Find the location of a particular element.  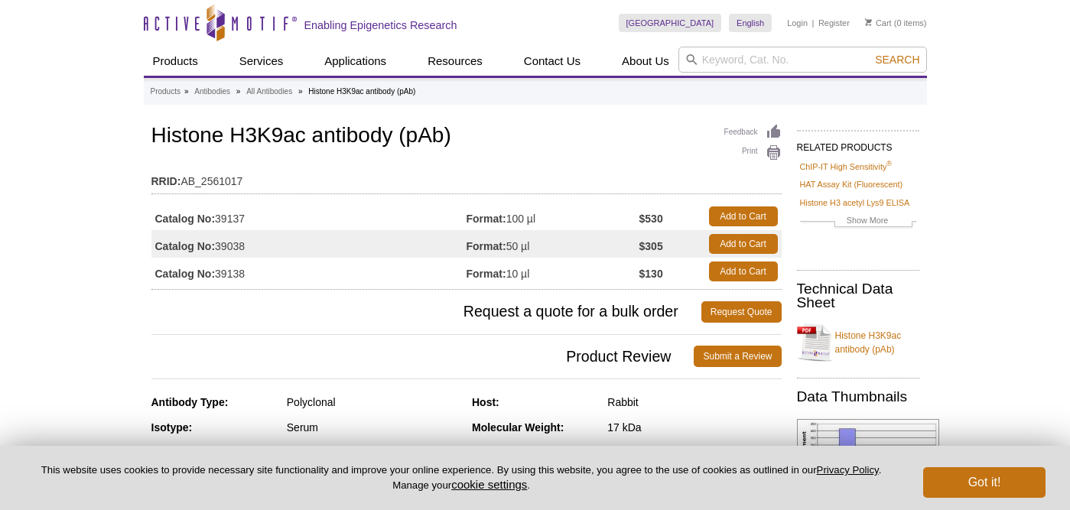

h2: Enabling Epigenetics Research is located at coordinates (381, 25).